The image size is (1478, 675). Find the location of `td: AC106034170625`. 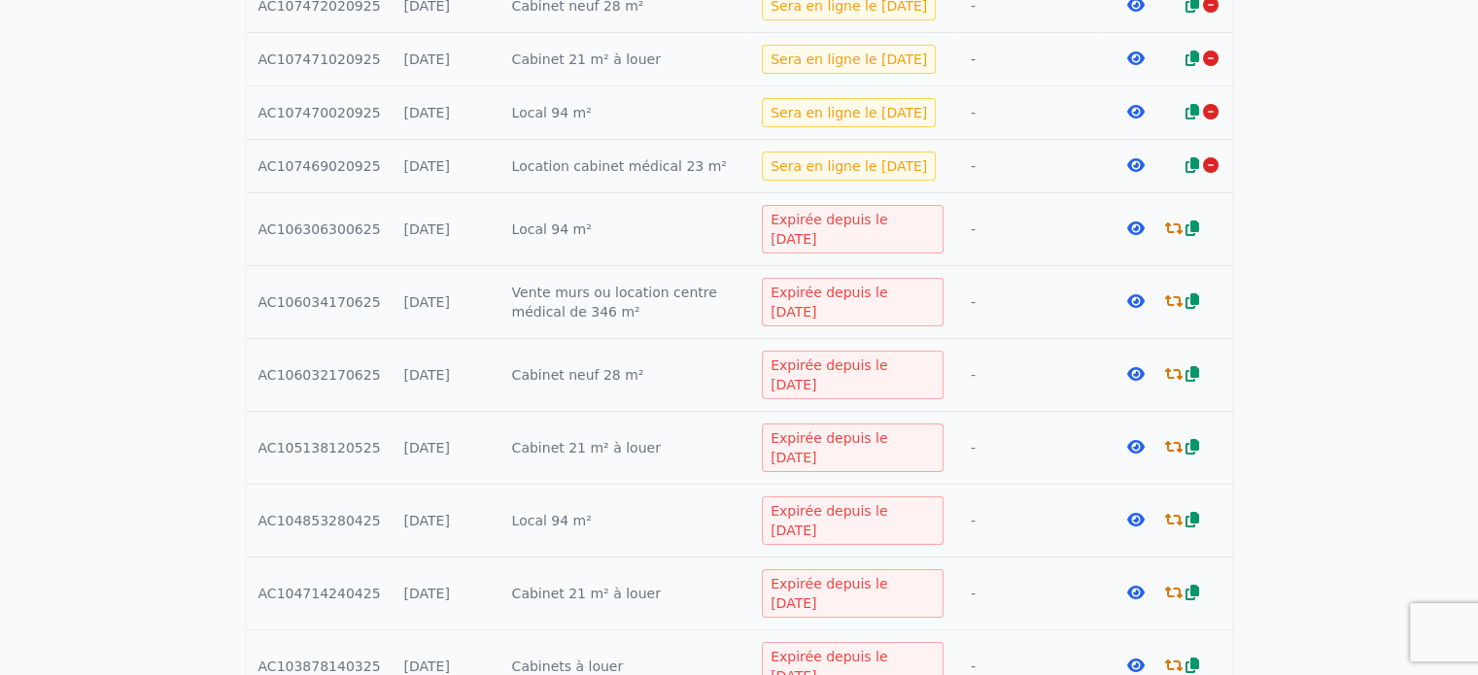

td: AC106034170625 is located at coordinates (320, 302).